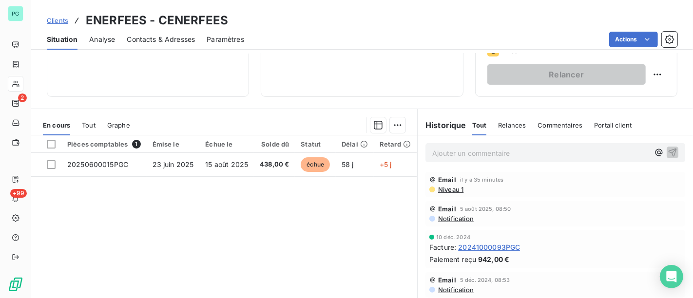  Describe the element at coordinates (485, 280) in the screenshot. I see `span: 5 déc. 2024, 08:53` at that location.